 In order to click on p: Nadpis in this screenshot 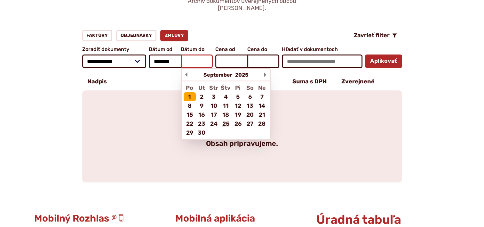, I will do `click(97, 82)`.